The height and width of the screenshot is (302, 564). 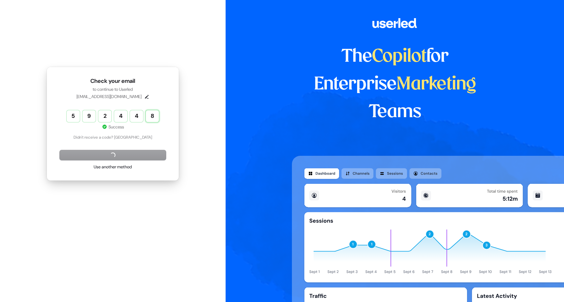 I want to click on h1: The for Enterprise Teams, so click(x=395, y=84).